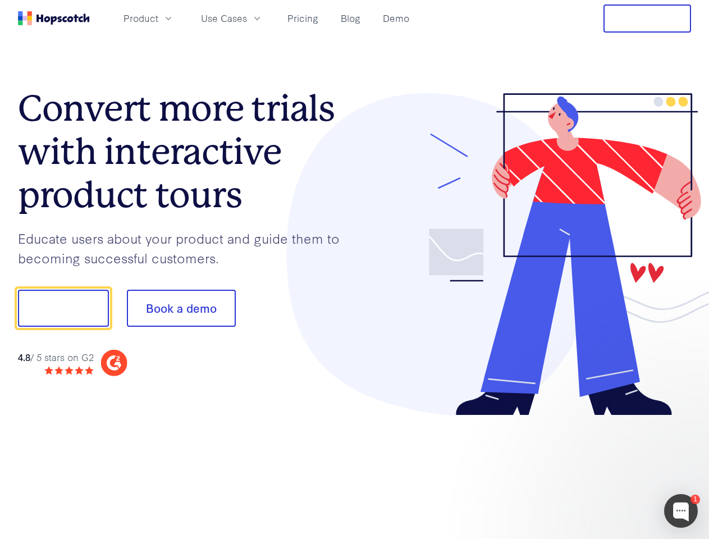  Describe the element at coordinates (647, 19) in the screenshot. I see `a: Free Trial` at that location.